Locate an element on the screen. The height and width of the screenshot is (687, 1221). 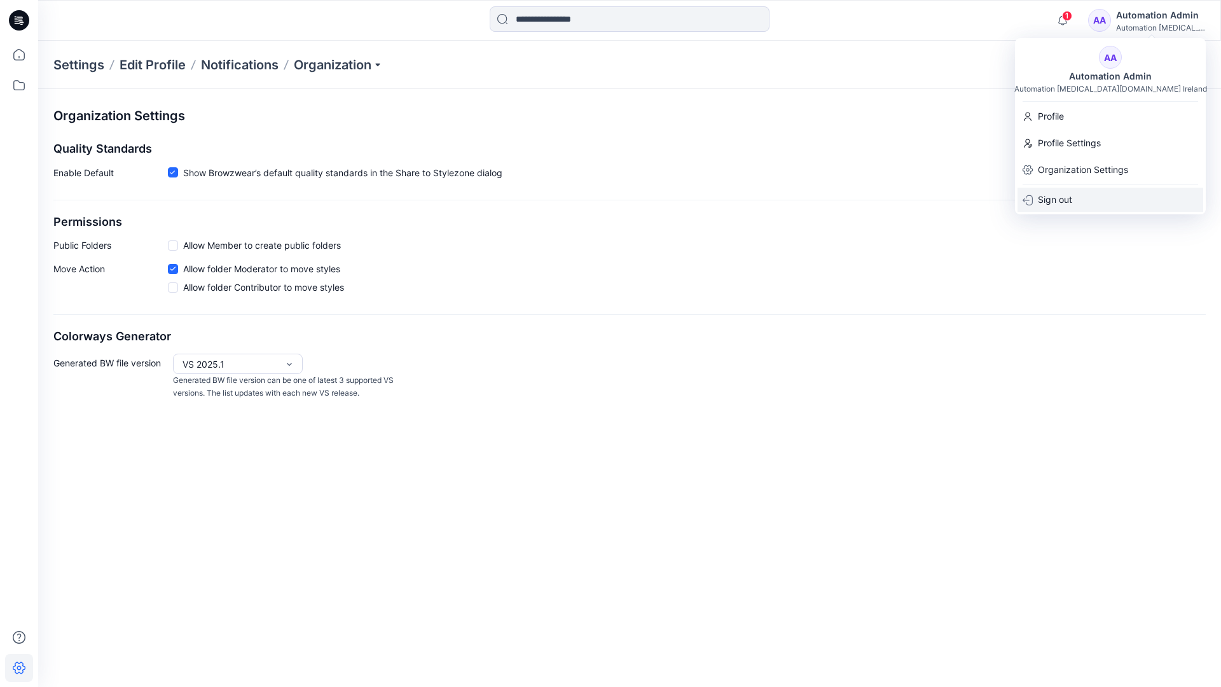
p: Organization Settings is located at coordinates (1083, 170).